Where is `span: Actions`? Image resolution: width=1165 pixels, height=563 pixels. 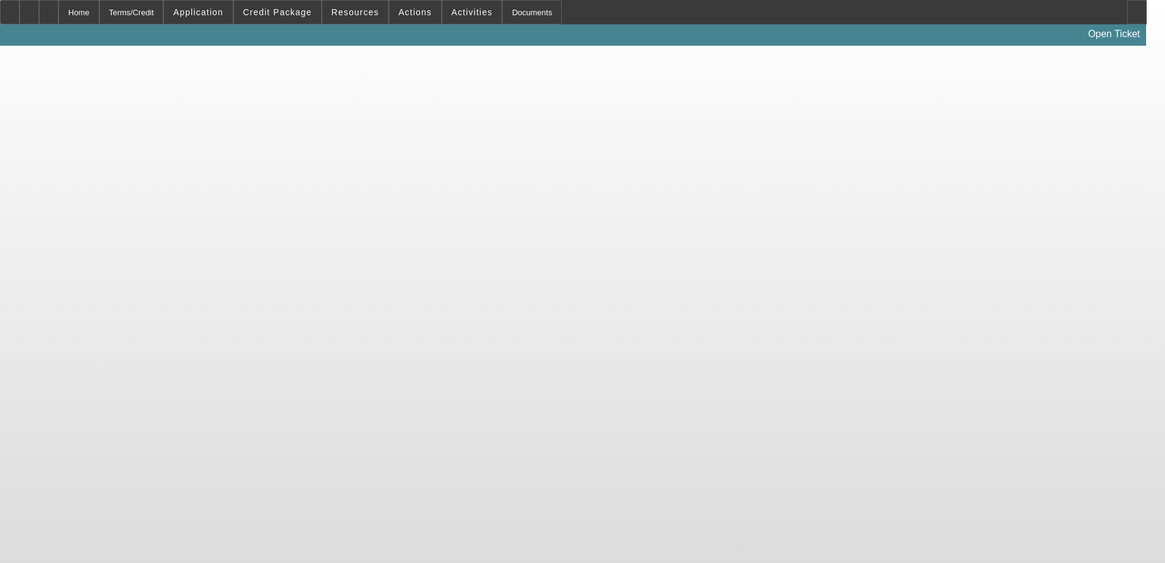
span: Actions is located at coordinates (415, 12).